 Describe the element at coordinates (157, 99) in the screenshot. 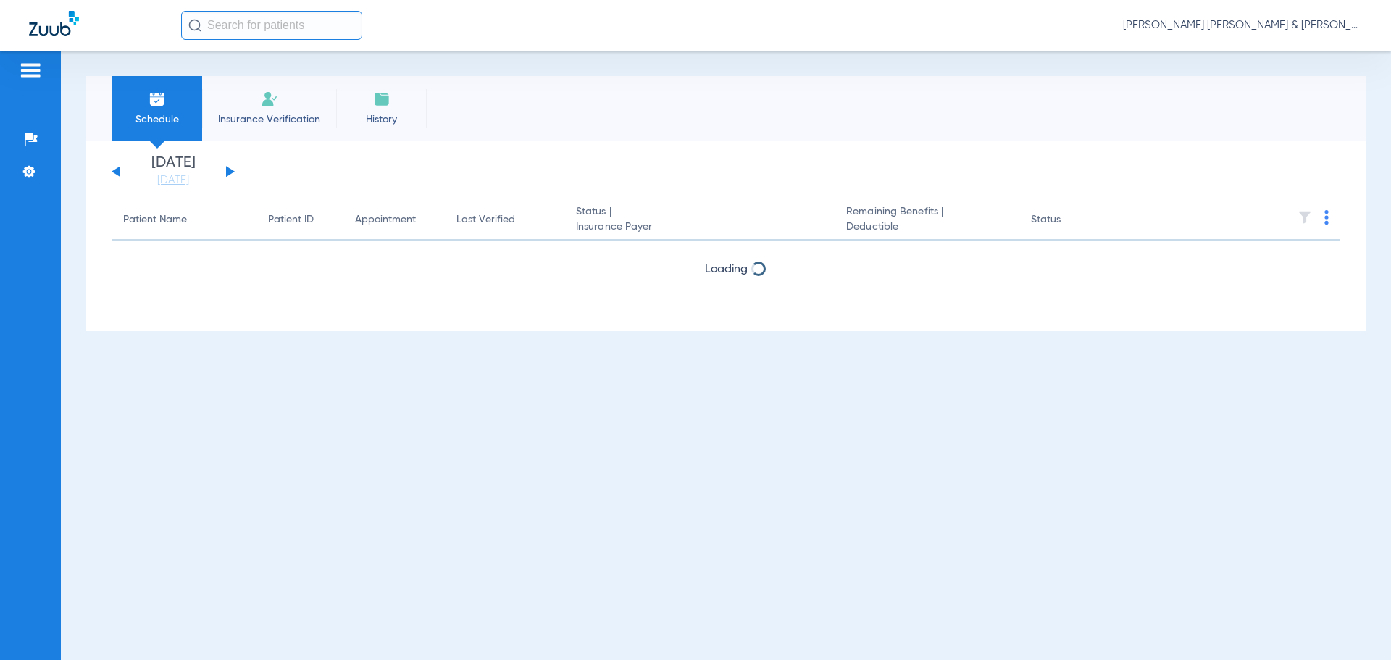

I see `img: Schedule` at that location.